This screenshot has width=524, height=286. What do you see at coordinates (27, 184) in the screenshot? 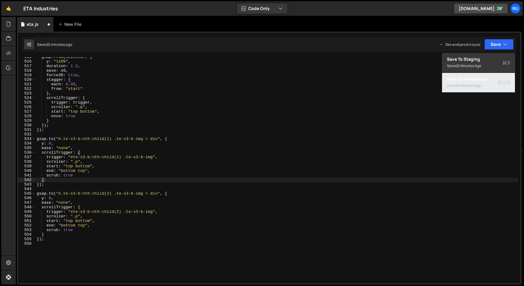
I see `div: 543` at bounding box center [27, 184].